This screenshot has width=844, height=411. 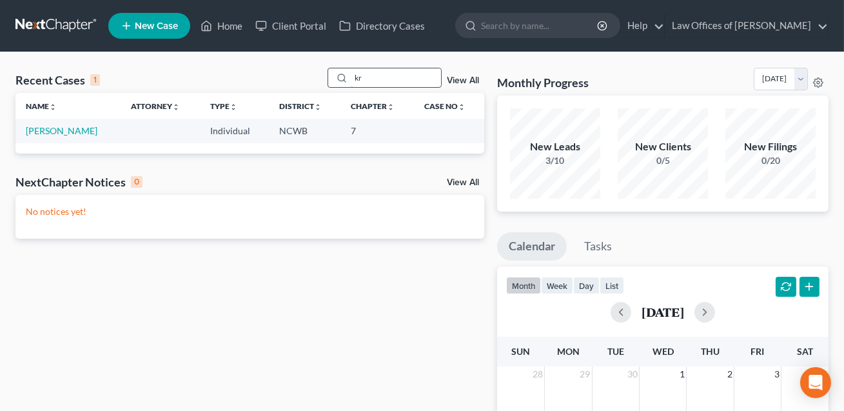 I want to click on a: Nameunfold_more, so click(x=41, y=106).